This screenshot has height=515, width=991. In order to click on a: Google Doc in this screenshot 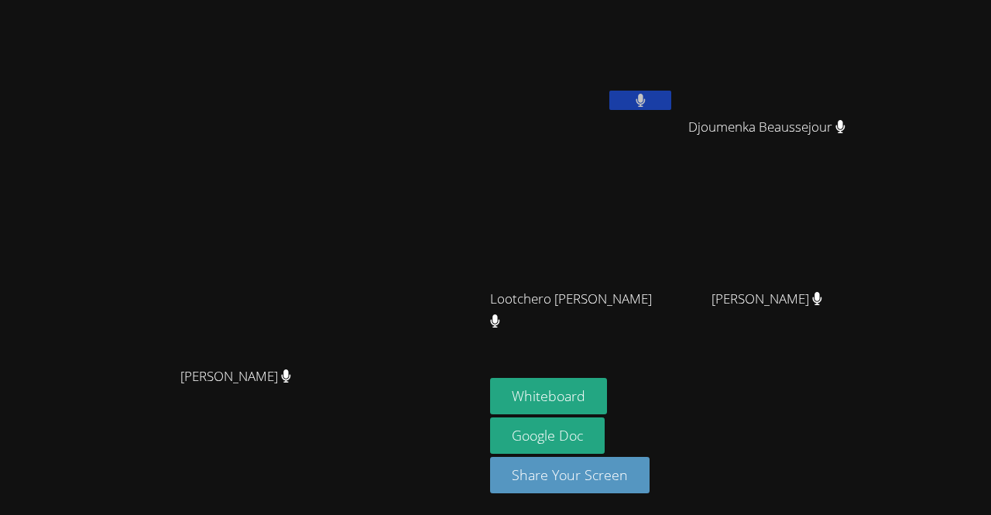, I will do `click(547, 435)`.